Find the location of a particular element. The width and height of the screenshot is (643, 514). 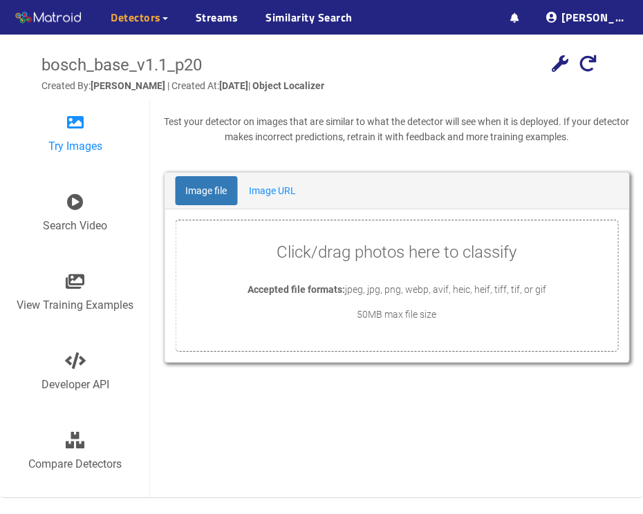

span: Accepted file formats: is located at coordinates (296, 290).